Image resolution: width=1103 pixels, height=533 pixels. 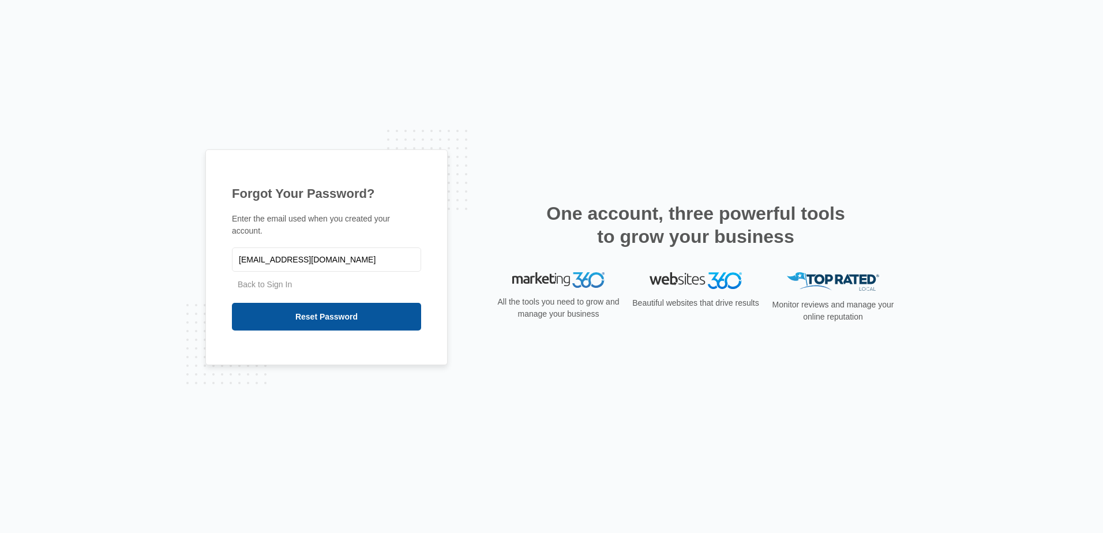 What do you see at coordinates (327, 317) in the screenshot?
I see `input: Reset Password` at bounding box center [327, 317].